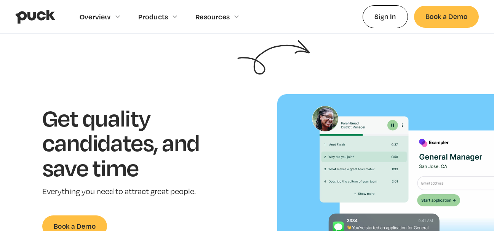 Image resolution: width=494 pixels, height=231 pixels. What do you see at coordinates (153, 17) in the screenshot?
I see `div: Products` at bounding box center [153, 17].